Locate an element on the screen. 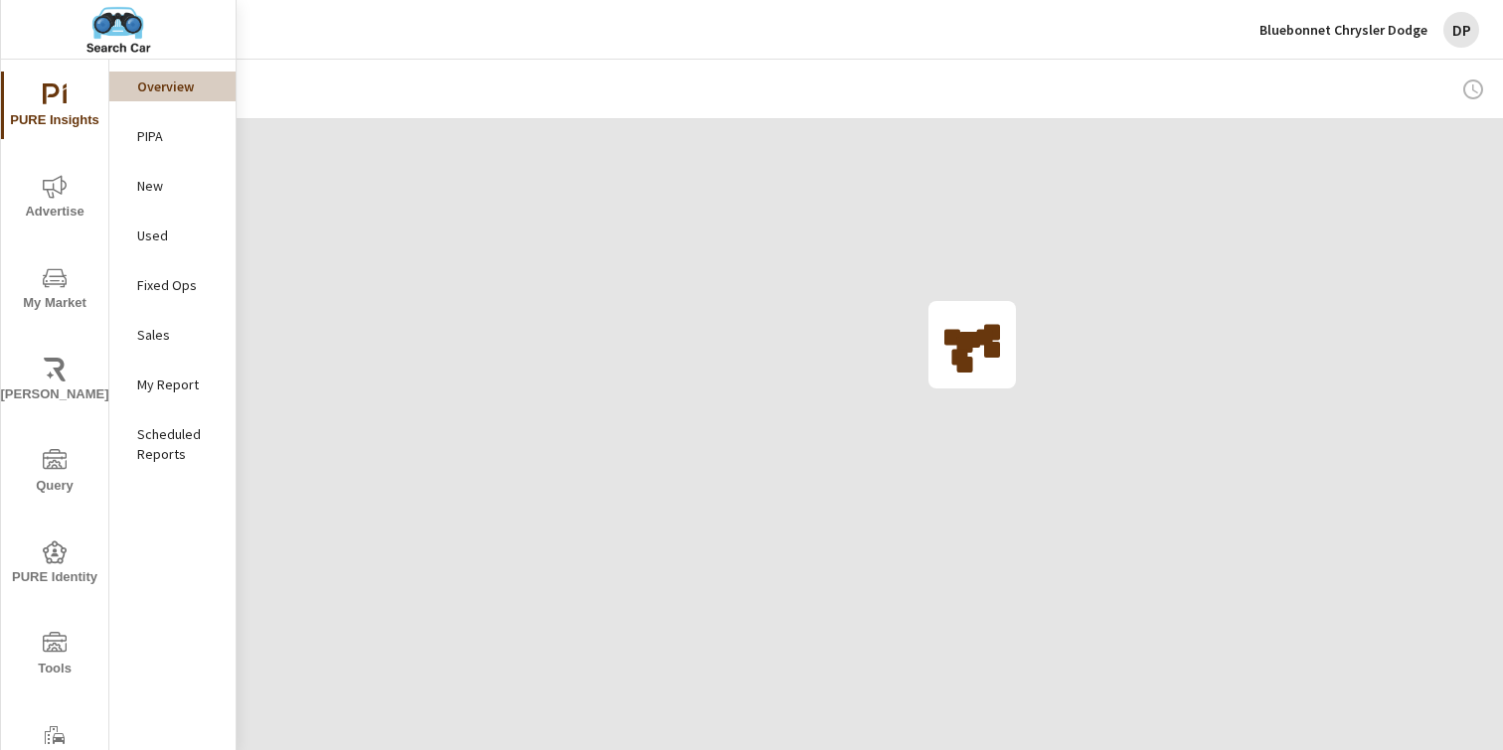  span: Query is located at coordinates (55, 473).